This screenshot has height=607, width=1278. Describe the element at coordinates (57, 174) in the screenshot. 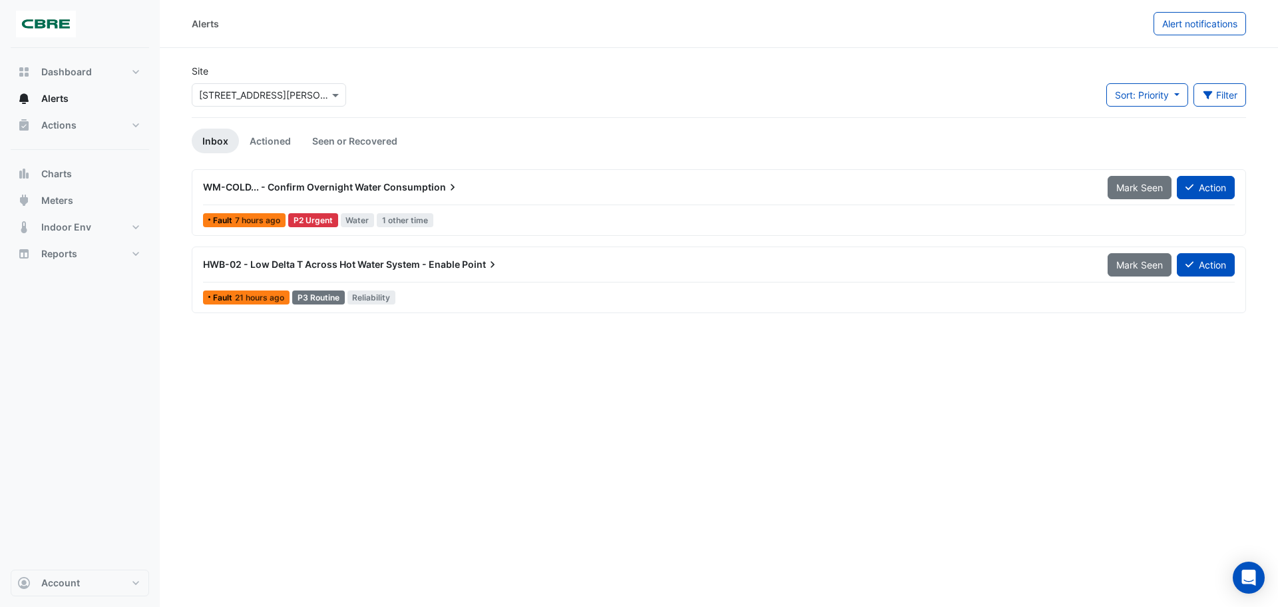

I see `span: Charts` at that location.